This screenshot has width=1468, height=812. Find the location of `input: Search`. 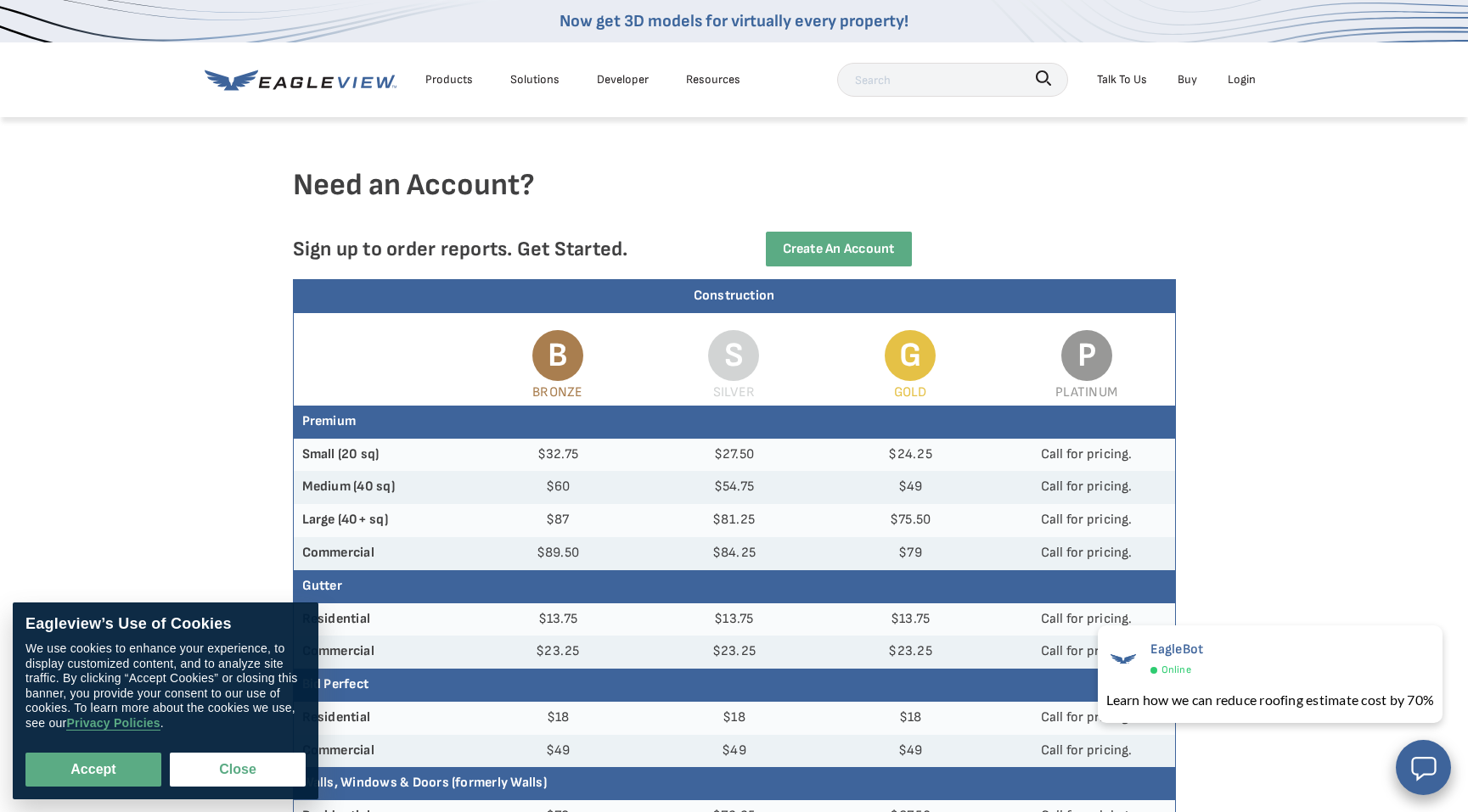

input: Search is located at coordinates (953, 80).